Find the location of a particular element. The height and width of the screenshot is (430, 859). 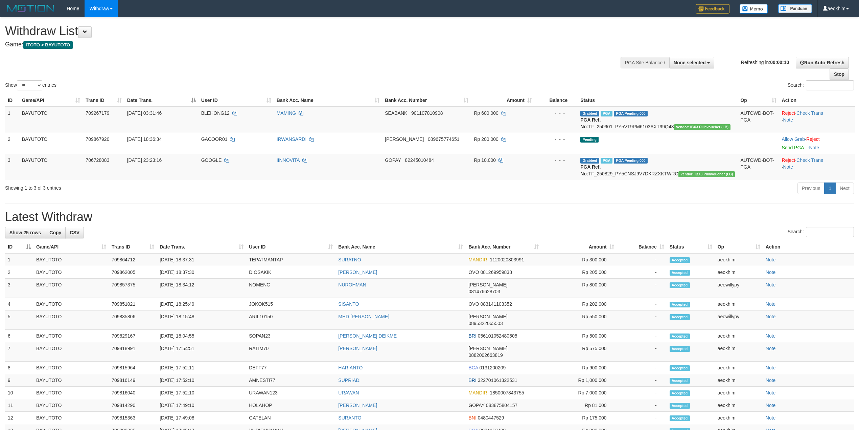

button: None selected is located at coordinates (692, 63).